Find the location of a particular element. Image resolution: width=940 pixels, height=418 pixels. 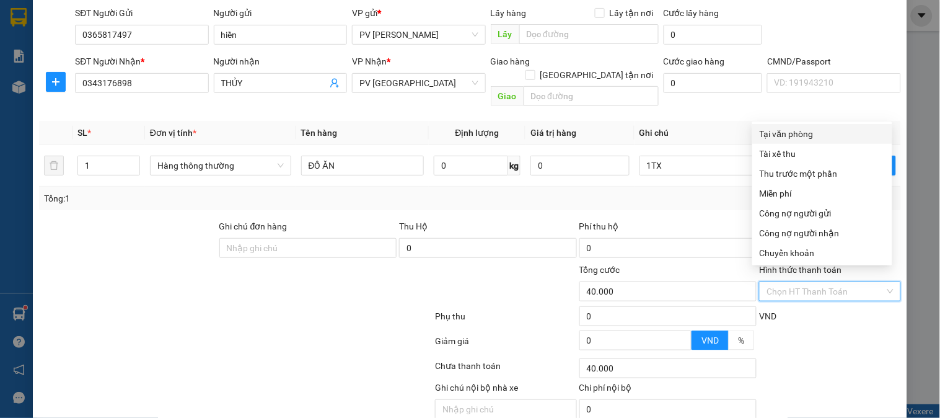

input: 0 is located at coordinates (580, 165).